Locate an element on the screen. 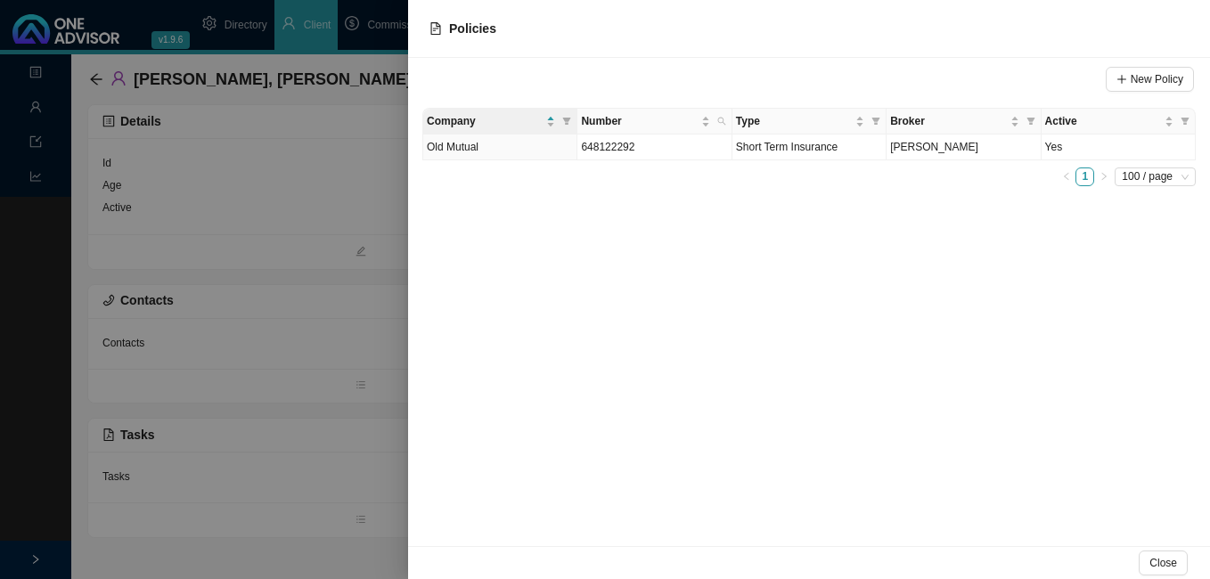  button: Close is located at coordinates (1163, 563).